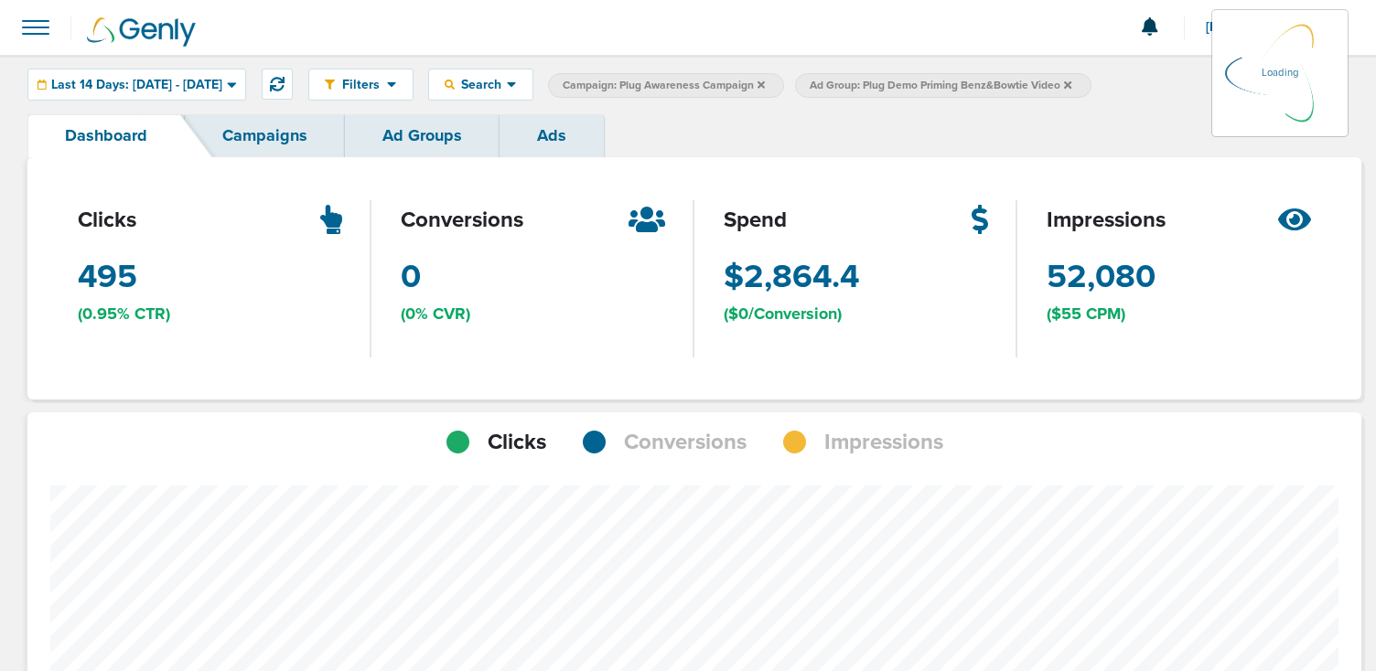 This screenshot has height=671, width=1376. Describe the element at coordinates (755, 220) in the screenshot. I see `span: spend` at that location.